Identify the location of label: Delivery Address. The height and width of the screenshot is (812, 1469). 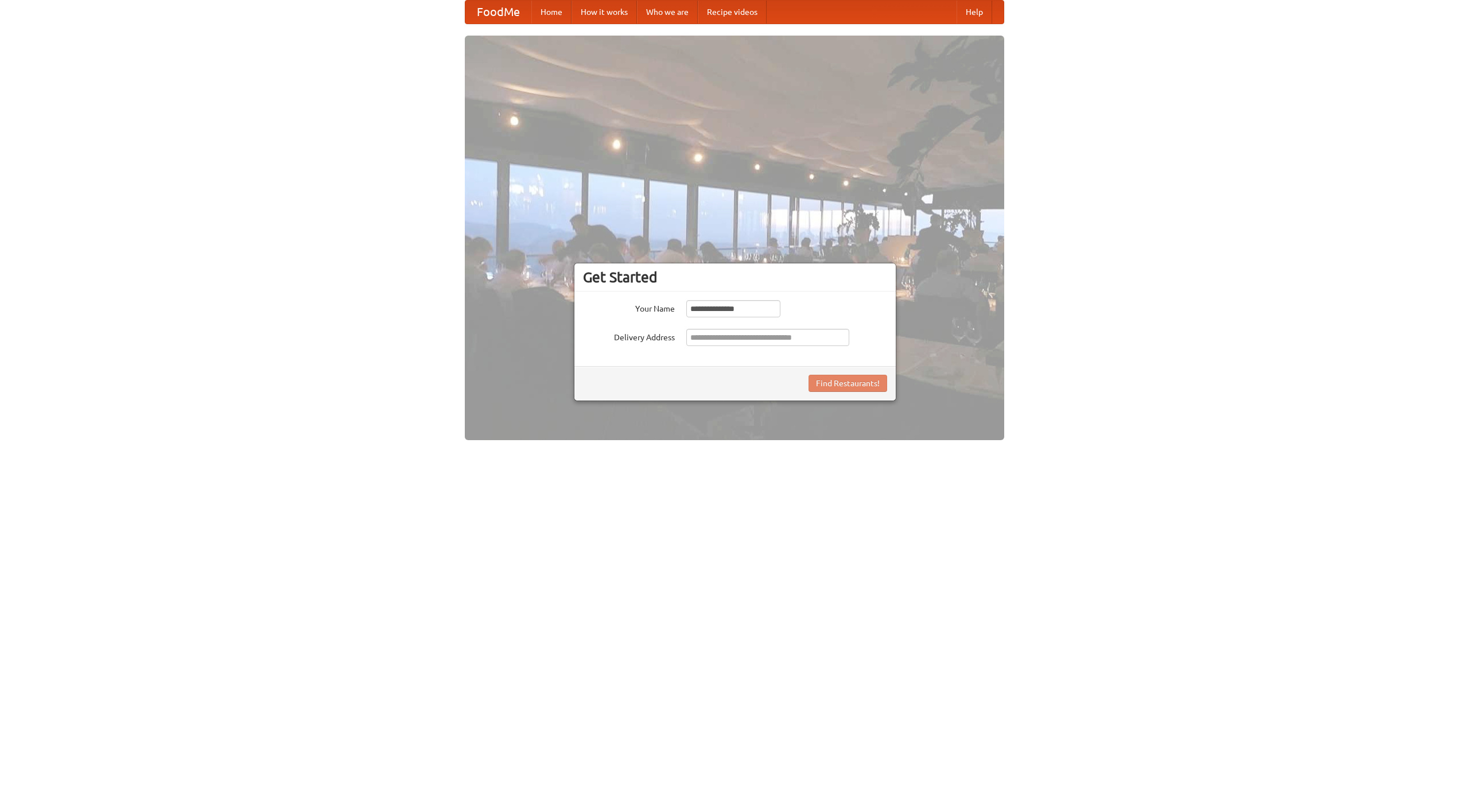
(629, 336).